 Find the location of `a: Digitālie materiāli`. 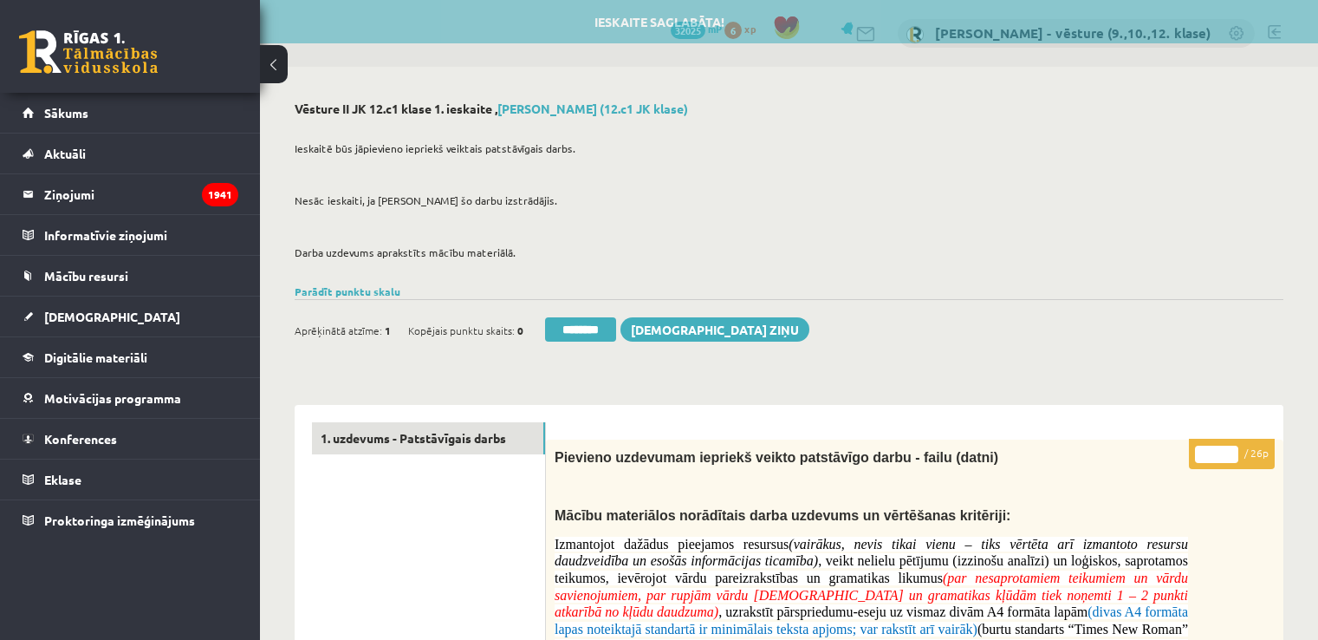

a: Digitālie materiāli is located at coordinates (130, 357).